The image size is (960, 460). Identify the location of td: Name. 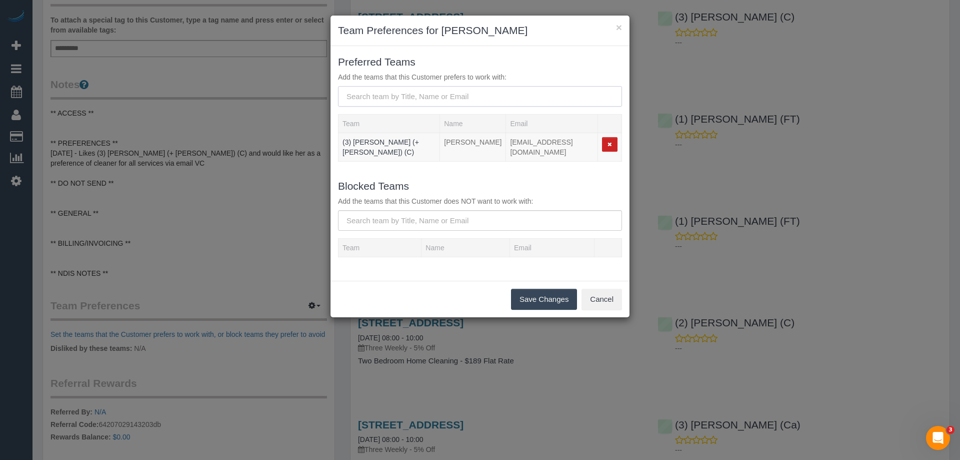
(473, 147).